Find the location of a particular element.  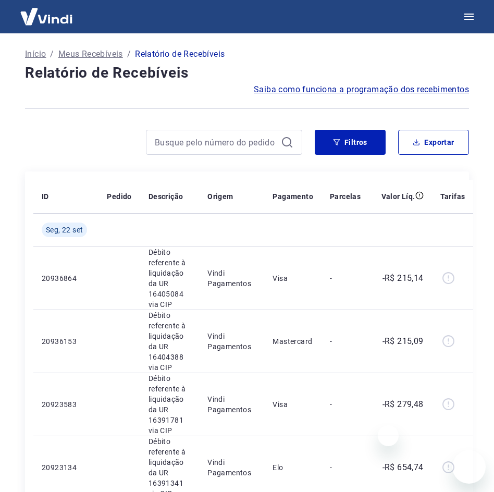

p: Débito referente à liquidação da UR 16405084 via CIP is located at coordinates (169, 278).